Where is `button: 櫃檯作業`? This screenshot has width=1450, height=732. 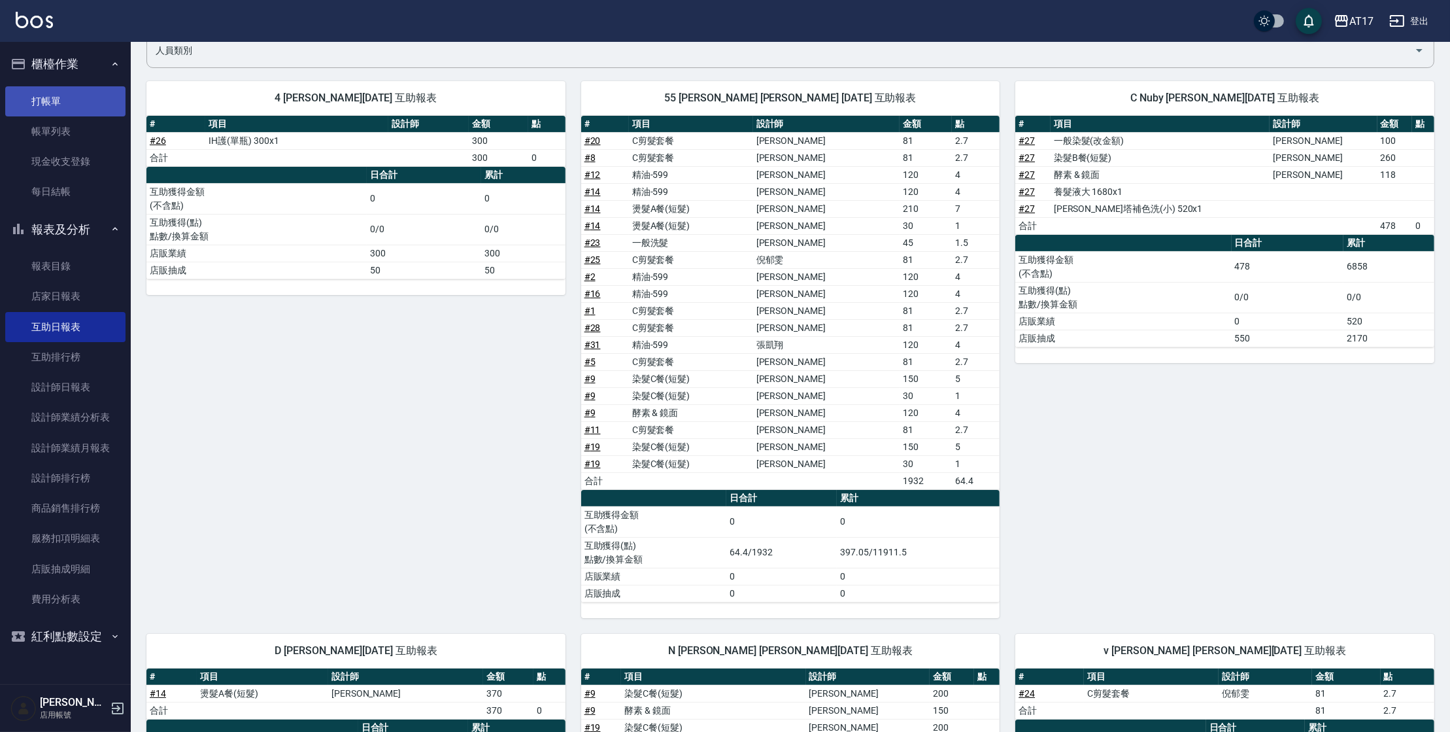 button: 櫃檯作業 is located at coordinates (65, 64).